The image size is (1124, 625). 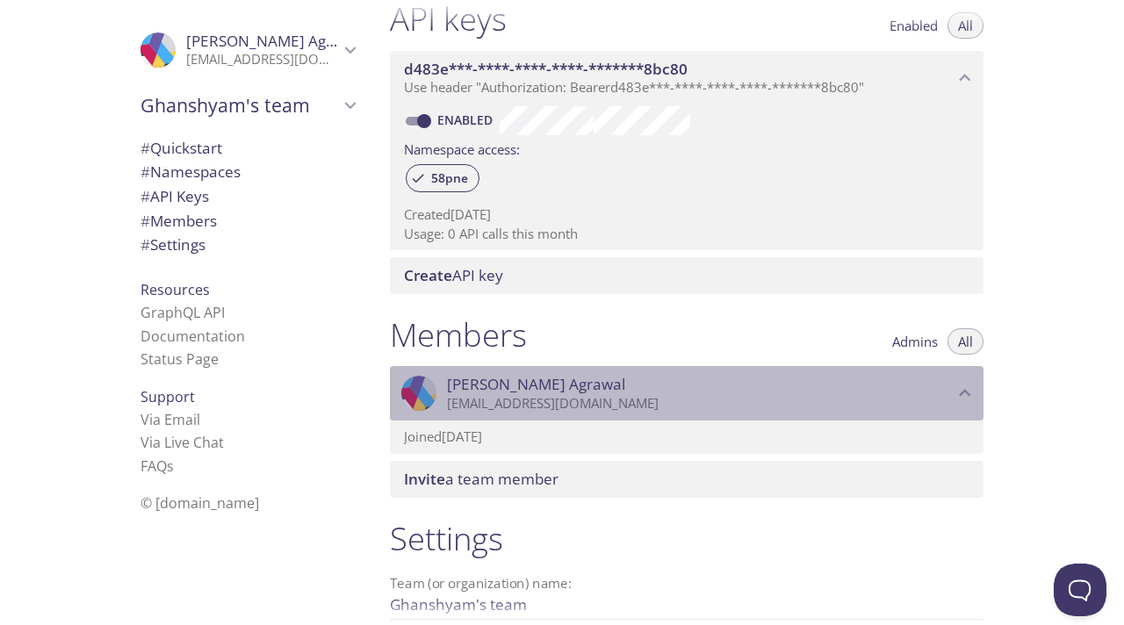 I want to click on span: Members, so click(x=178, y=220).